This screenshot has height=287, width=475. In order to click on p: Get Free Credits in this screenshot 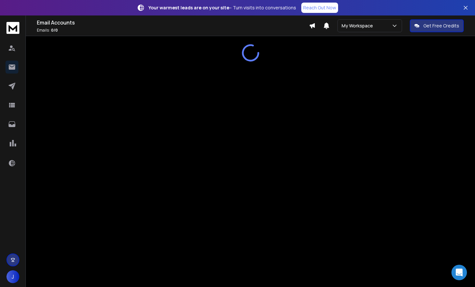, I will do `click(441, 26)`.